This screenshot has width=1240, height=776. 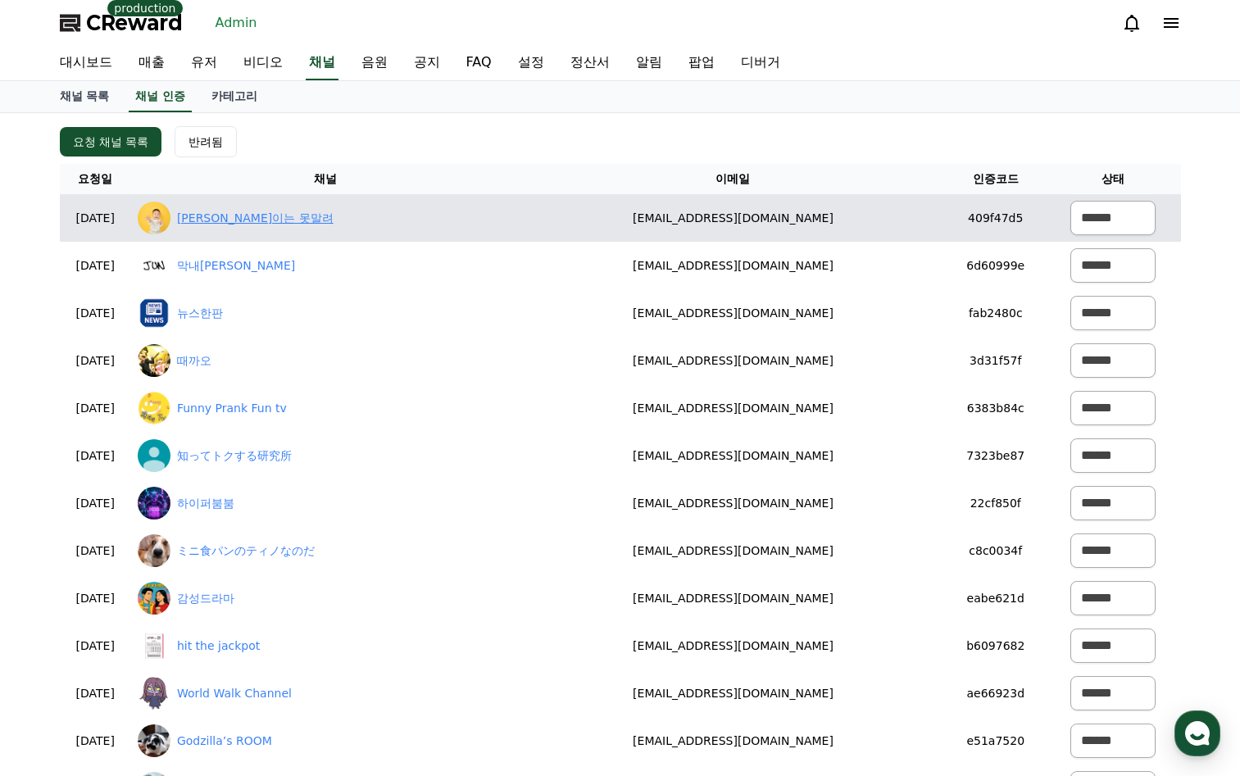 I want to click on td: 6d60999e, so click(x=995, y=265).